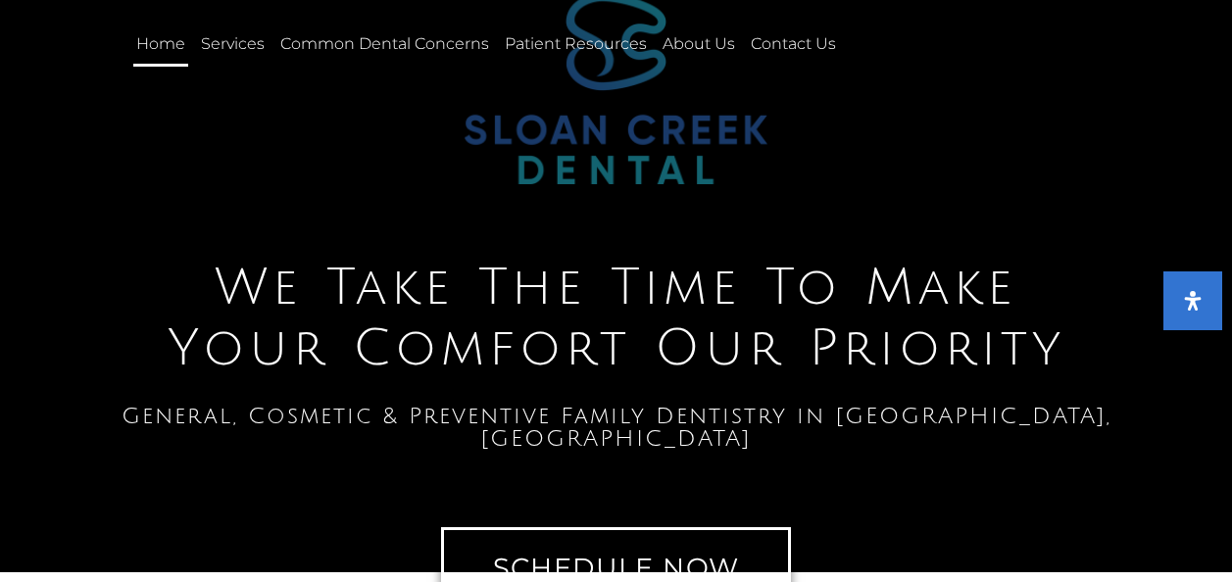 The height and width of the screenshot is (582, 1232). Describe the element at coordinates (1193, 301) in the screenshot. I see `button: Open Accessibility Panel` at that location.